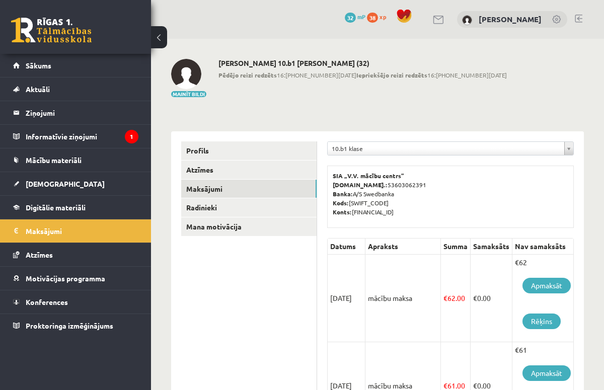 This screenshot has height=390, width=604. Describe the element at coordinates (355, 17) in the screenshot. I see `a: 32 mP` at that location.